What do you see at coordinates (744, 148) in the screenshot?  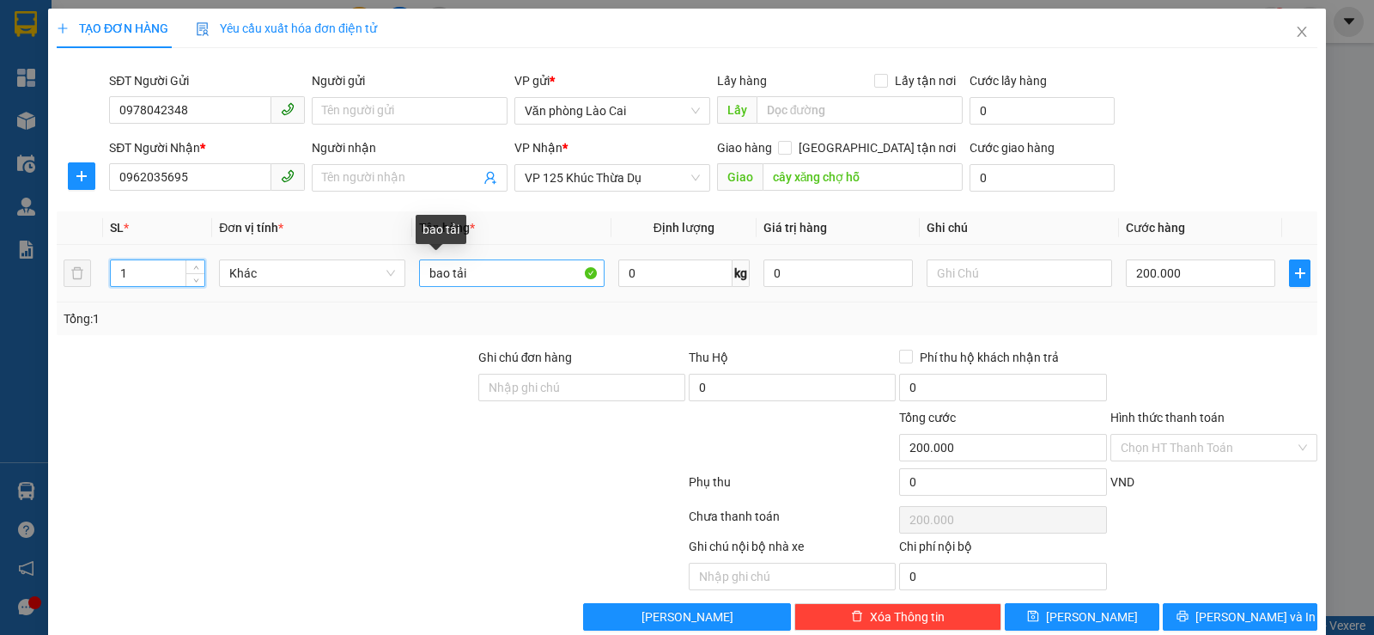 I see `span: Giao hàng` at bounding box center [744, 148].